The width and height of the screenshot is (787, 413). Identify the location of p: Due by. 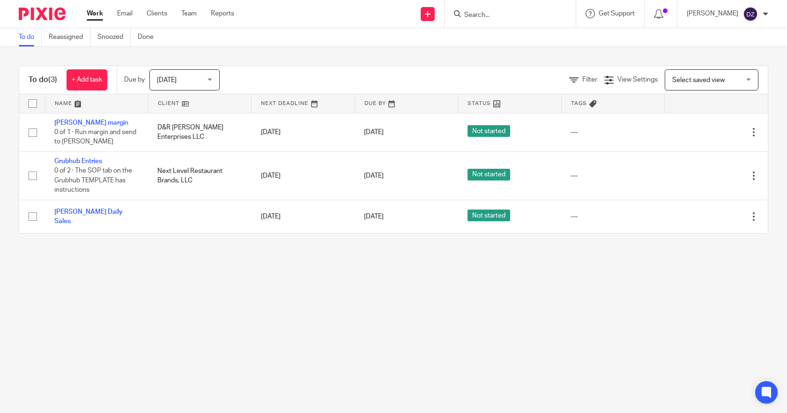
(135, 80).